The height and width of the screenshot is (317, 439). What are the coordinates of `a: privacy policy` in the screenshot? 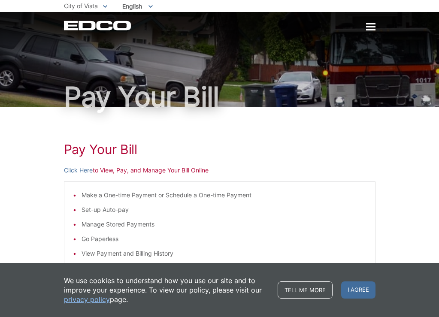 It's located at (87, 299).